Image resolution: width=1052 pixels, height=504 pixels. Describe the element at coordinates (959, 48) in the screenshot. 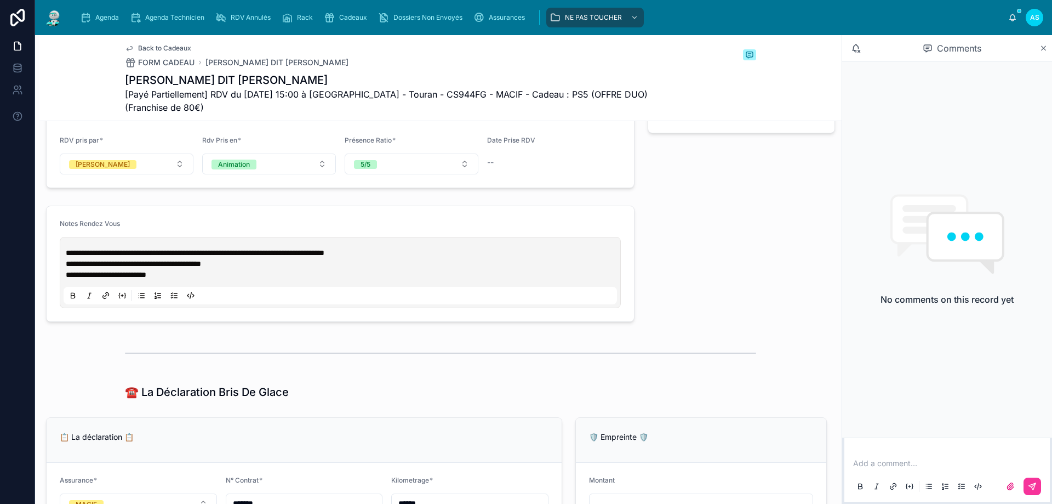

I see `span: Comments` at that location.